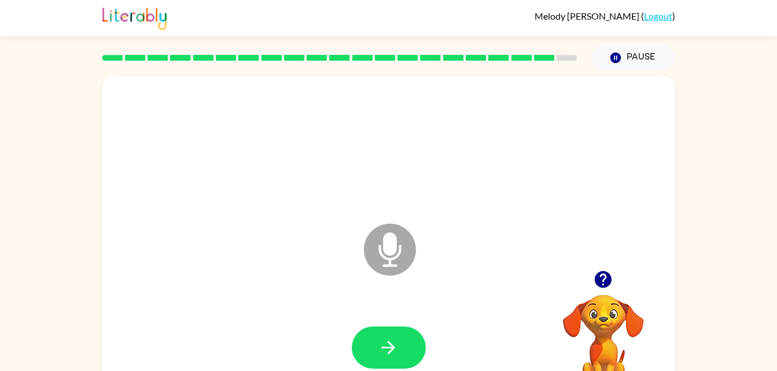  What do you see at coordinates (658, 16) in the screenshot?
I see `a: Logout` at bounding box center [658, 16].